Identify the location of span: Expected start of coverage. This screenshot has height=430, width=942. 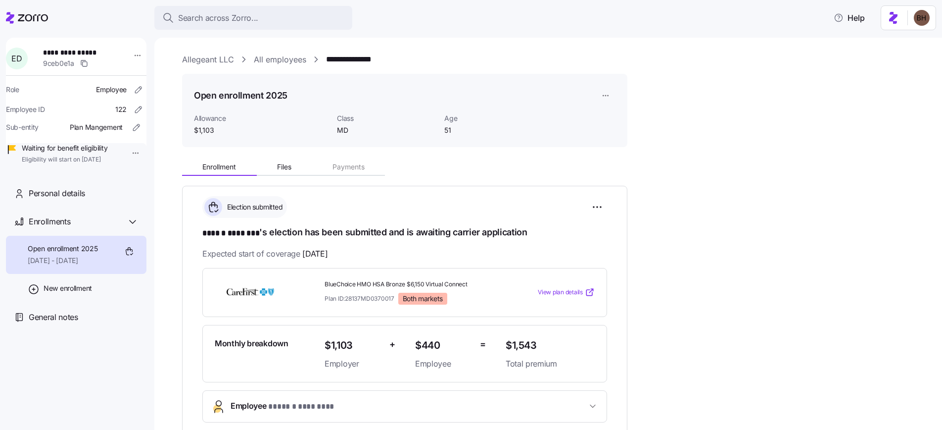
(265, 253).